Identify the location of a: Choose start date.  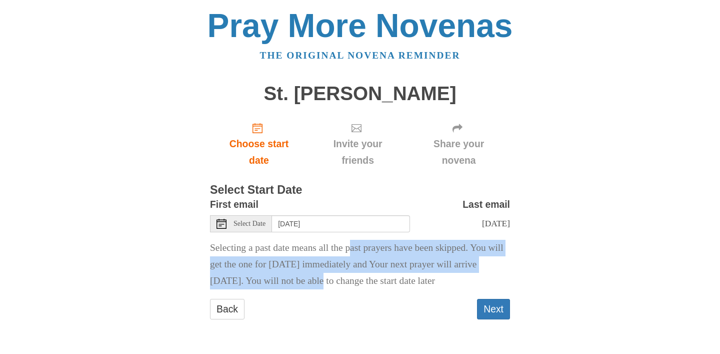
(259, 144).